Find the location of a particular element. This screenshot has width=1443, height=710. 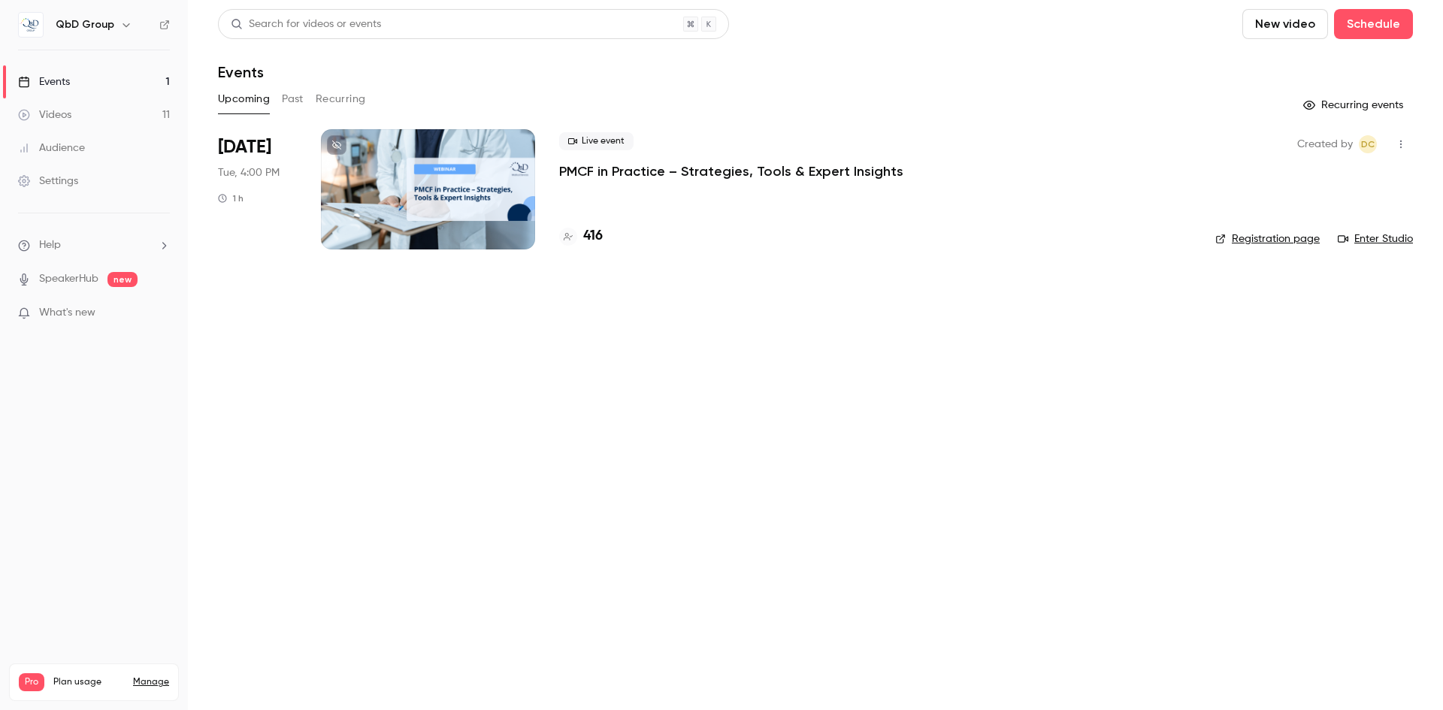

p: PMCF in Practice – Strategies, Tools & Expert Insights is located at coordinates (731, 171).